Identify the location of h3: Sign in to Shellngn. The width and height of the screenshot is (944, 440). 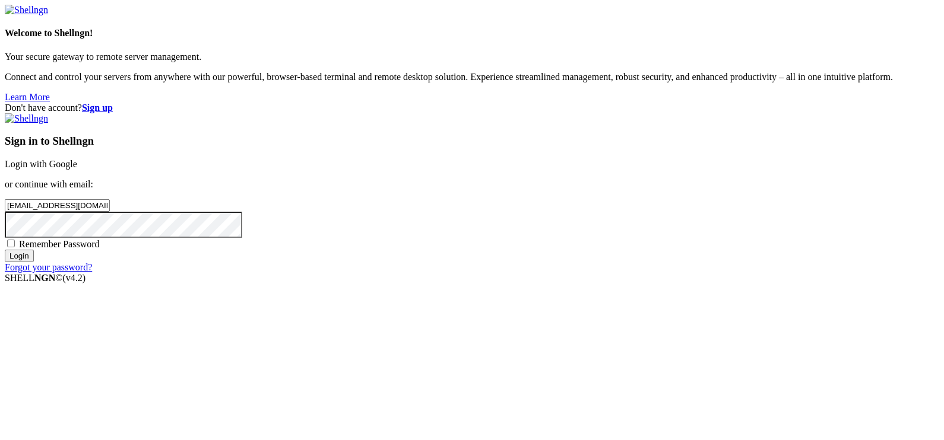
(472, 141).